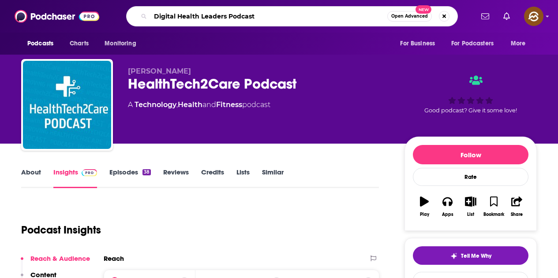  Describe the element at coordinates (493, 207) in the screenshot. I see `button: Bookmark` at that location.